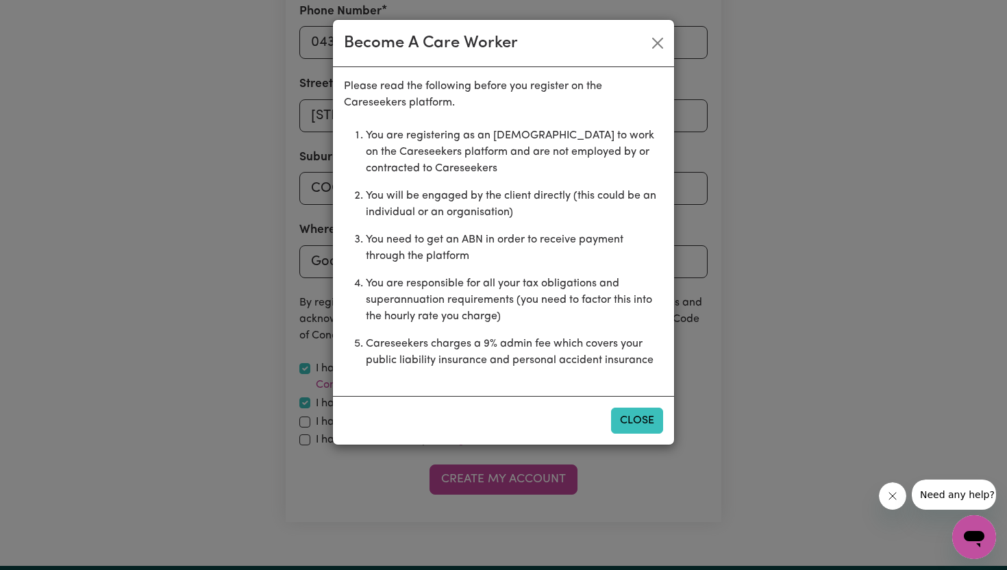 This screenshot has height=570, width=1007. I want to click on div: Become A Care Worker, so click(431, 43).